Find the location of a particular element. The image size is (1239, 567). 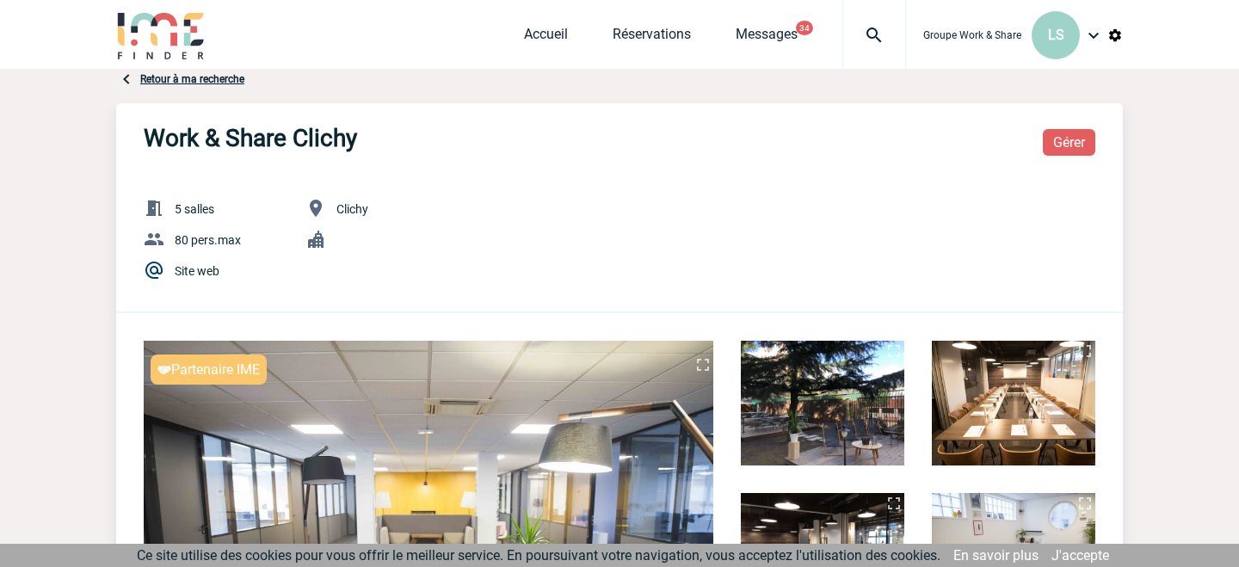

a: En savoir plus is located at coordinates (996, 555).